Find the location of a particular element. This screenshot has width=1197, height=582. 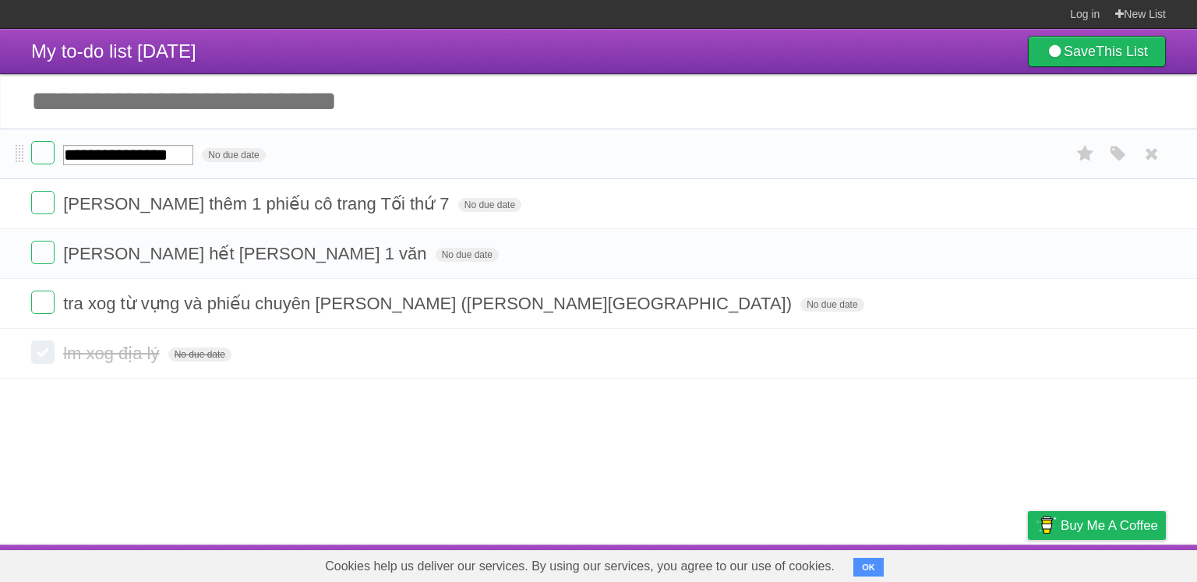

button: OK is located at coordinates (868, 567).